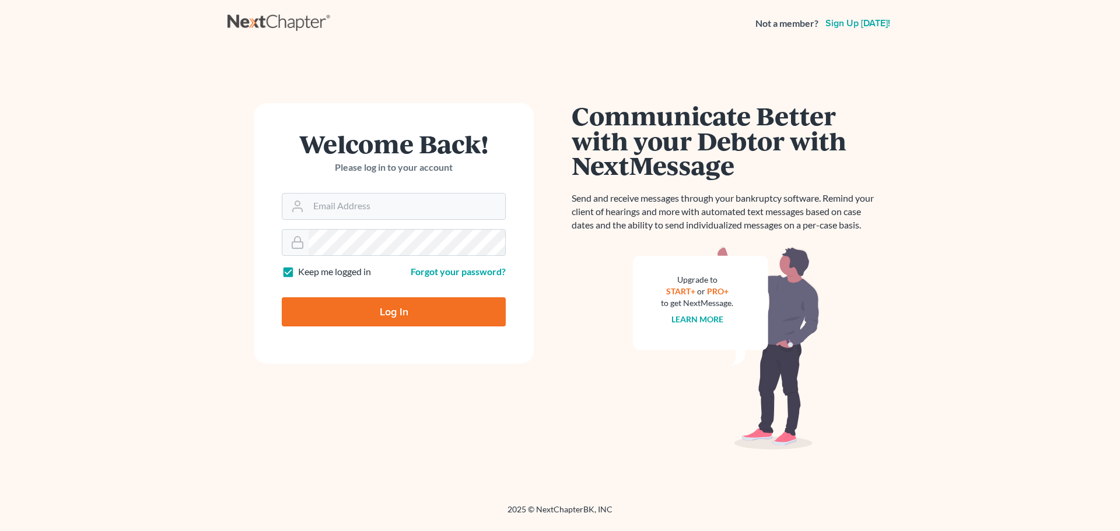 This screenshot has width=1120, height=531. Describe the element at coordinates (681, 291) in the screenshot. I see `a: START+` at that location.